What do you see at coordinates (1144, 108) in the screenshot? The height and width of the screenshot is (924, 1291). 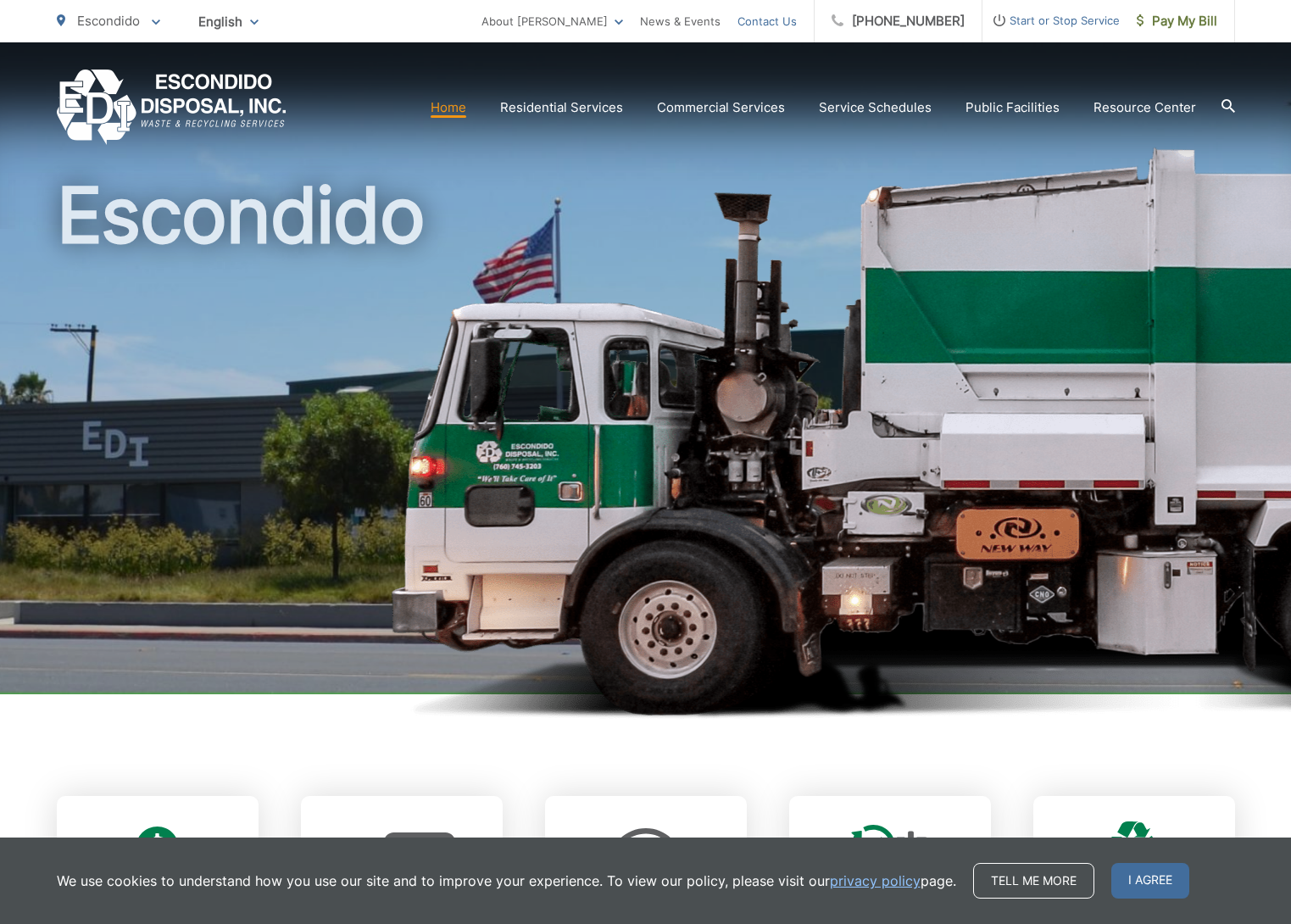 I see `a: Resource Center` at bounding box center [1144, 108].